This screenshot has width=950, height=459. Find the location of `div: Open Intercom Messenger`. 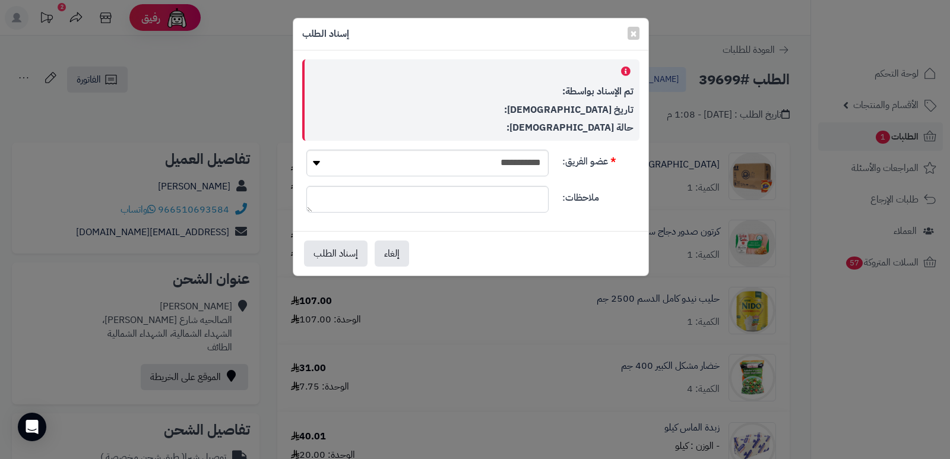

div: Open Intercom Messenger is located at coordinates (32, 427).